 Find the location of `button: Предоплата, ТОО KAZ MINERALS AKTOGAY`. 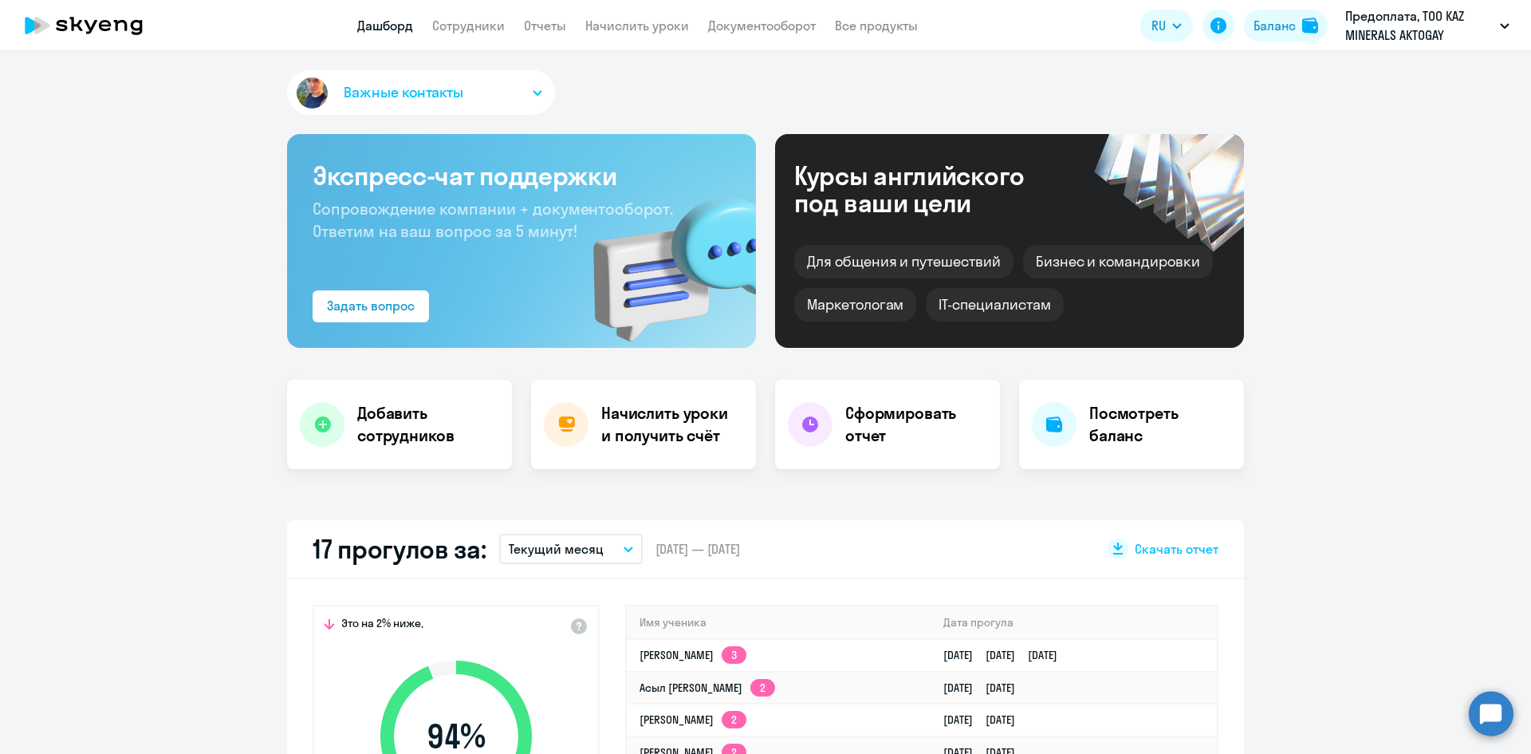

button: Предоплата, ТОО KAZ MINERALS AKTOGAY is located at coordinates (1427, 26).